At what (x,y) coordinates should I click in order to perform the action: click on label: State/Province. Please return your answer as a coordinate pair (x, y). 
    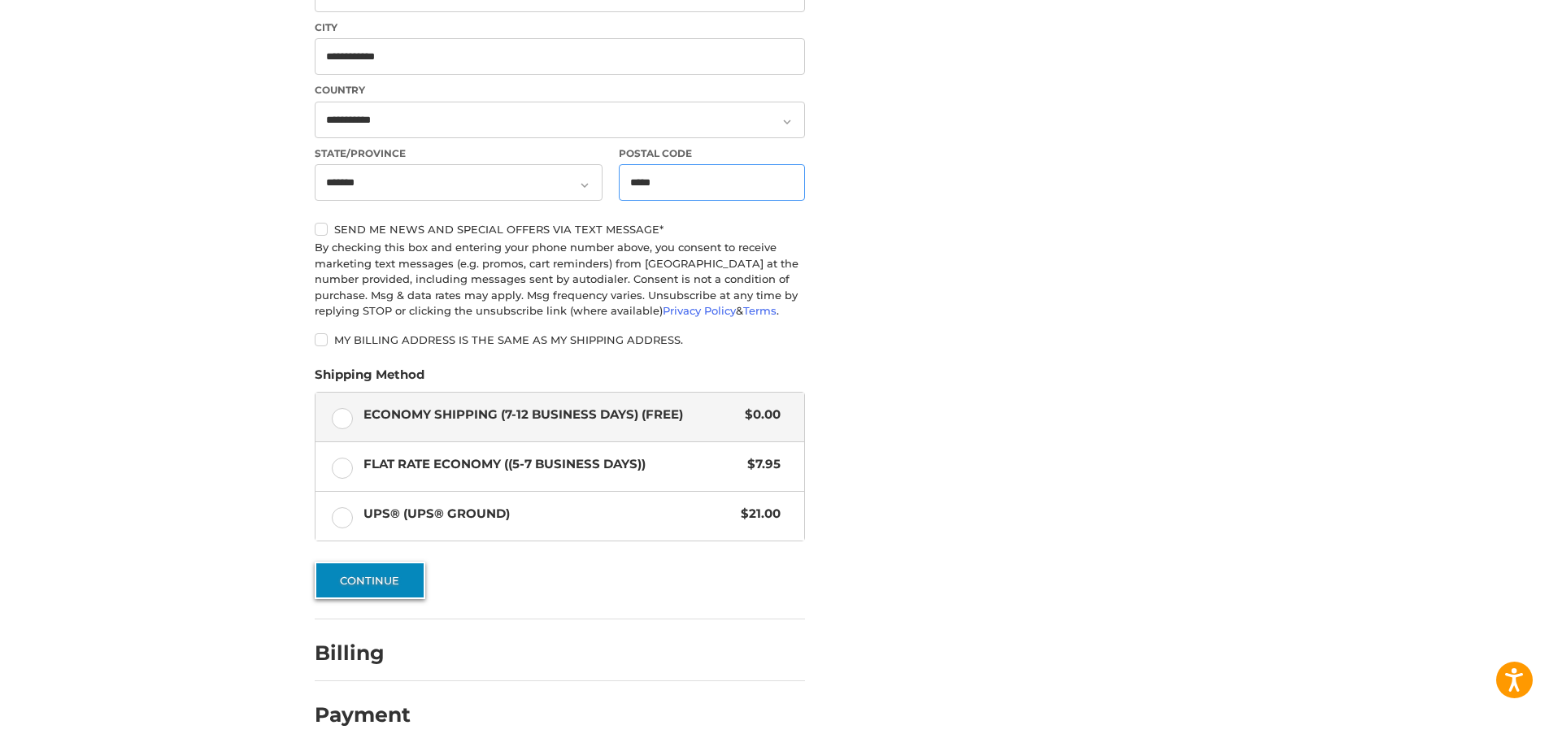
    Looking at the image, I should click on (459, 154).